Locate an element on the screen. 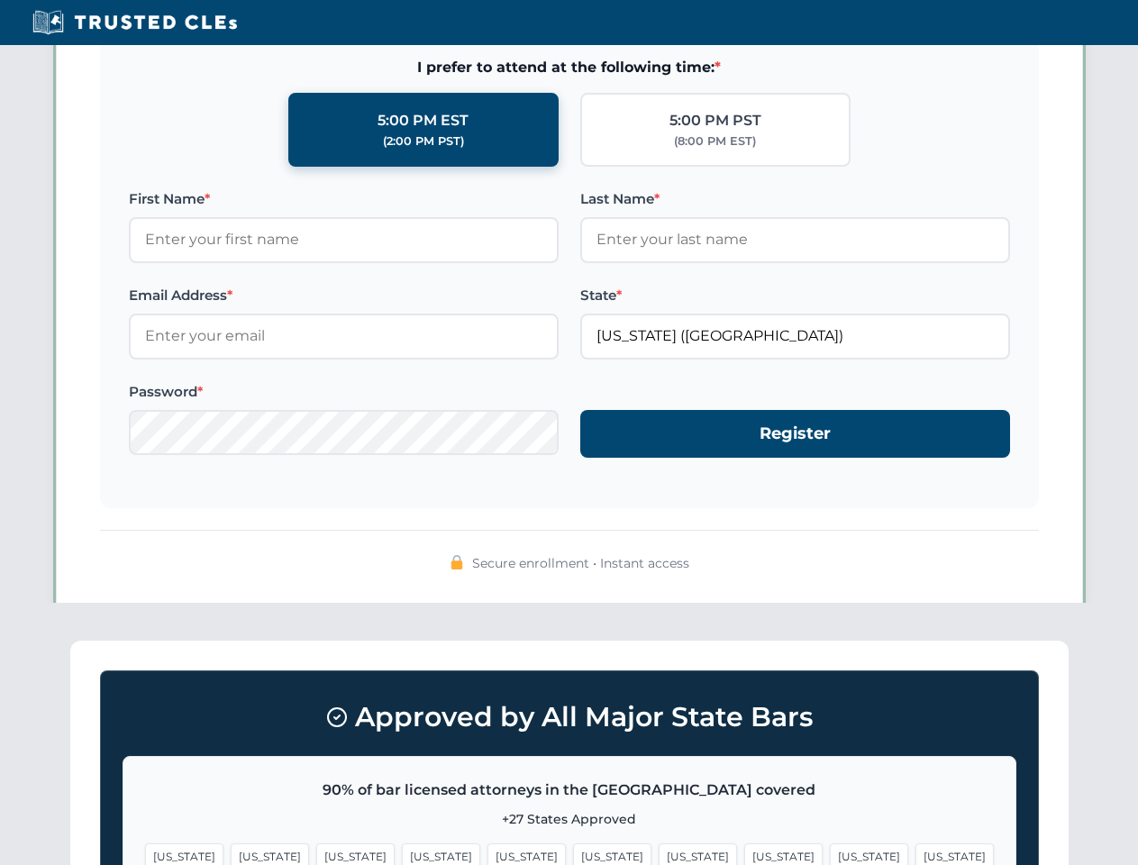  span: Secure enrollment • Instant access is located at coordinates (580, 563).